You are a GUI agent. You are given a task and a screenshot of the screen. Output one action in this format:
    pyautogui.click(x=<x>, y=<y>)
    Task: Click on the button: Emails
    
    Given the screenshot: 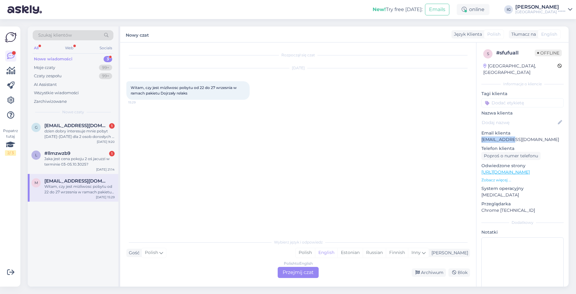 What is the action you would take?
    pyautogui.click(x=437, y=10)
    